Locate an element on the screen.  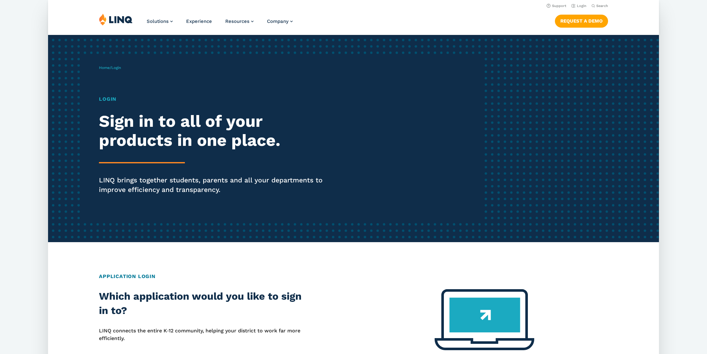
img: LINQ | K‑12 Software is located at coordinates (116, 19).